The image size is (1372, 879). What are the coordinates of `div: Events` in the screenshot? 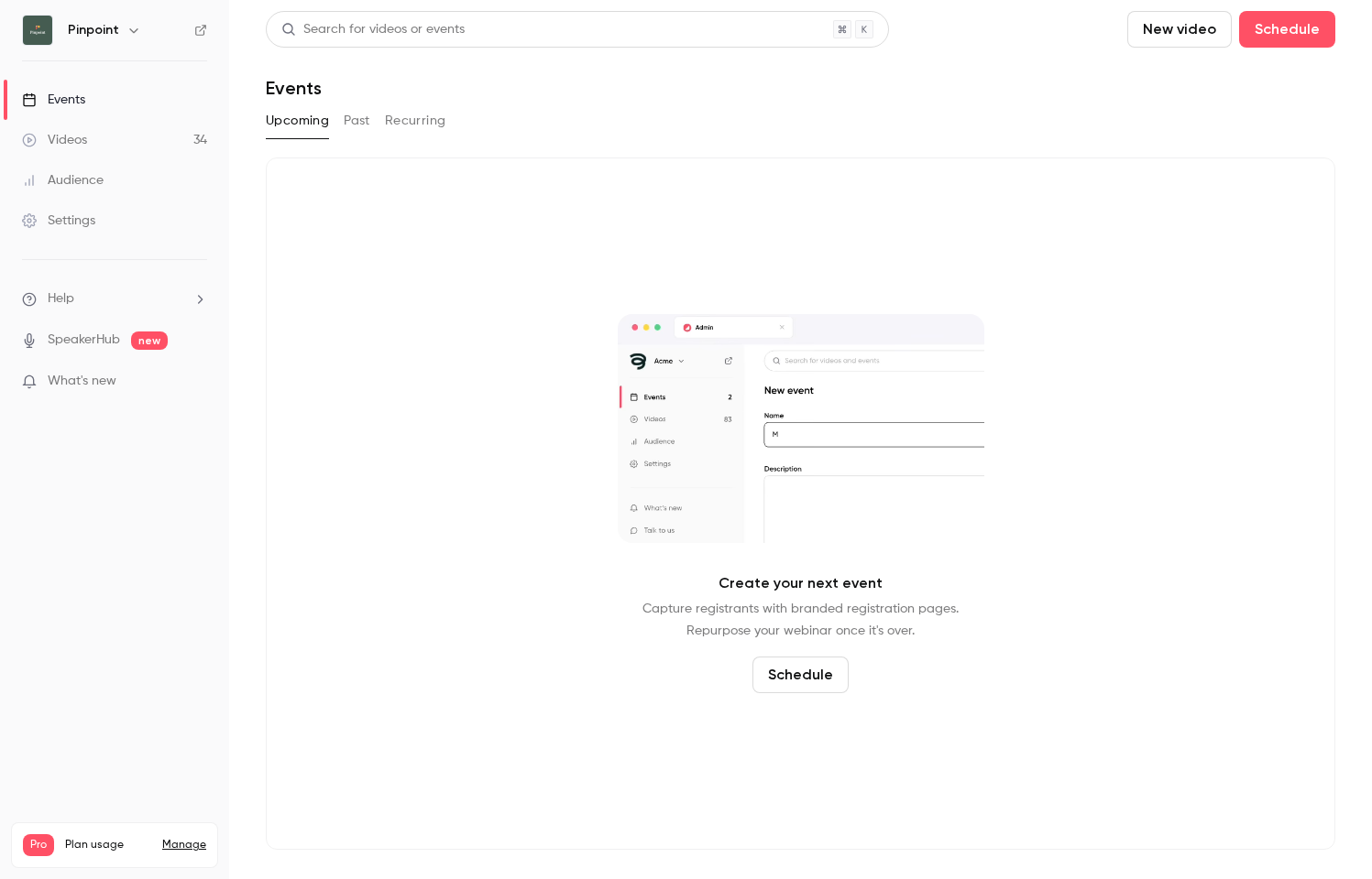 It's located at (53, 99).